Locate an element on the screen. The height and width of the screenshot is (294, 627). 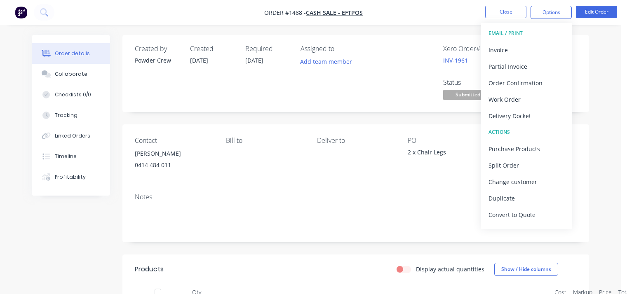
div: Split Order is located at coordinates (526, 165).